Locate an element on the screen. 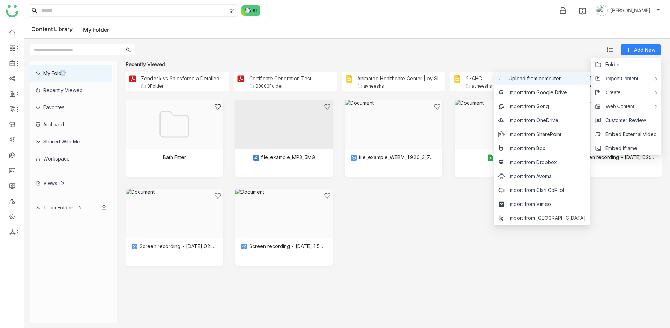 Image resolution: width=670 pixels, height=328 pixels. button: Import from Dropbox is located at coordinates (527, 162).